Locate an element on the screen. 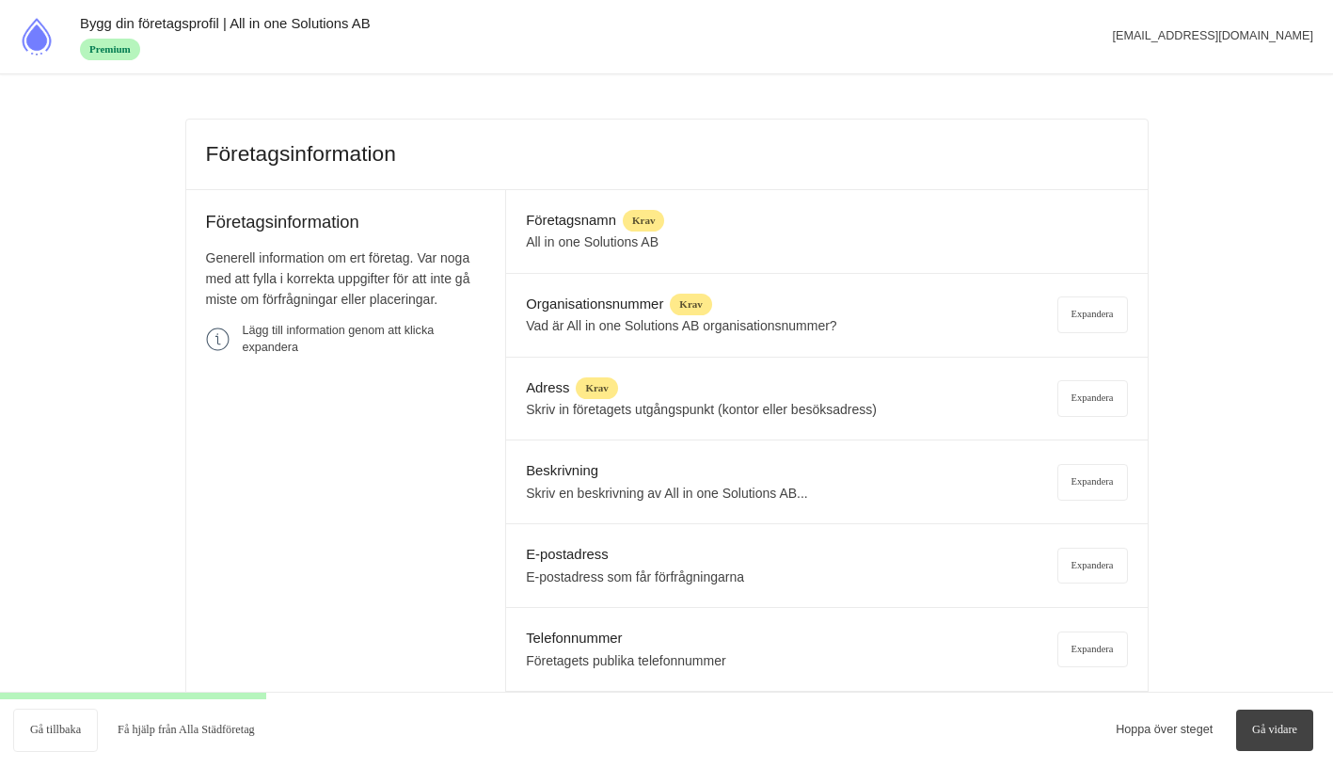 The height and width of the screenshot is (768, 1333). h5: Företagsnamn is located at coordinates (571, 221).